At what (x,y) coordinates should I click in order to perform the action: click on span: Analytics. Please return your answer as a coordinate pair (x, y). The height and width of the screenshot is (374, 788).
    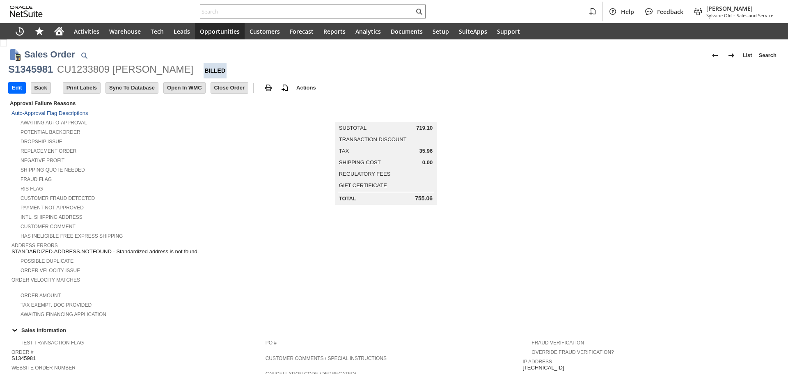
    Looking at the image, I should click on (368, 31).